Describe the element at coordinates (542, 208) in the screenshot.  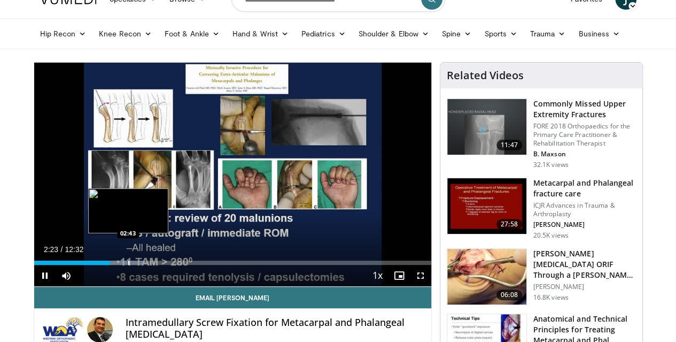
I see `a: 27:58 Metacarpal and Phalangeal fracture care ICJR Advances in Trauma & Arthroplasty [PERSON_NAME...` at that location.